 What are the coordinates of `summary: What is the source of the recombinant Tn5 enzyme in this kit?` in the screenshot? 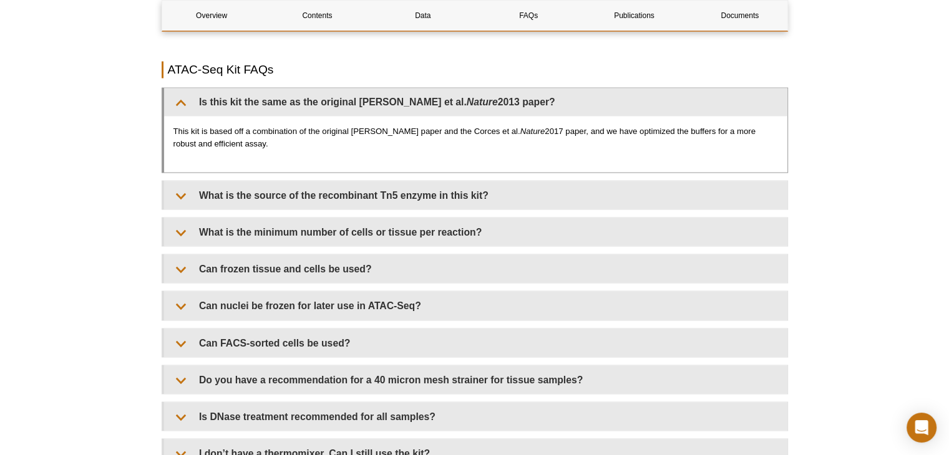 It's located at (475, 195).